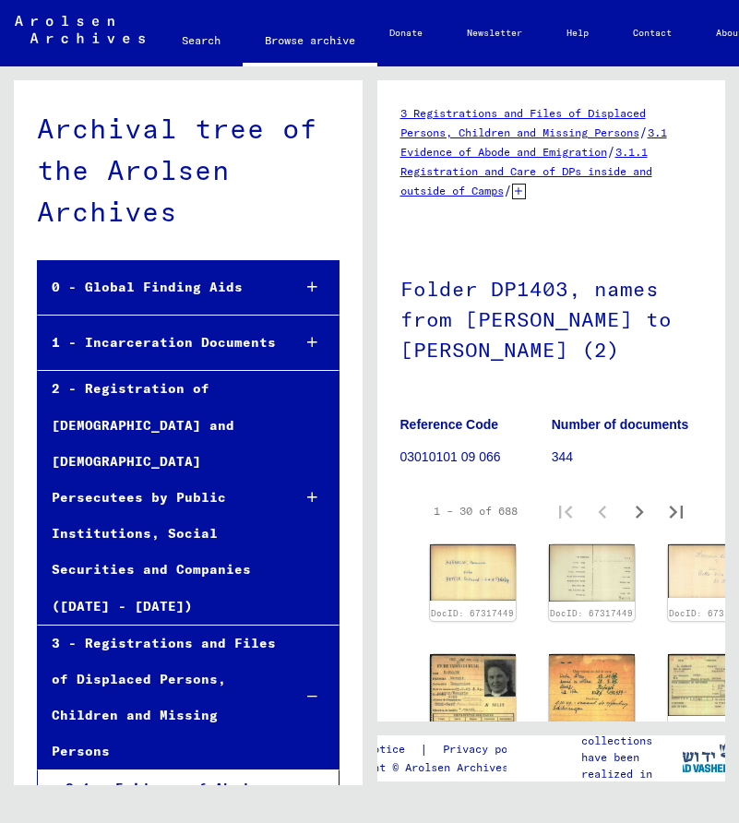 The image size is (739, 823). Describe the element at coordinates (201, 41) in the screenshot. I see `a: Search` at that location.